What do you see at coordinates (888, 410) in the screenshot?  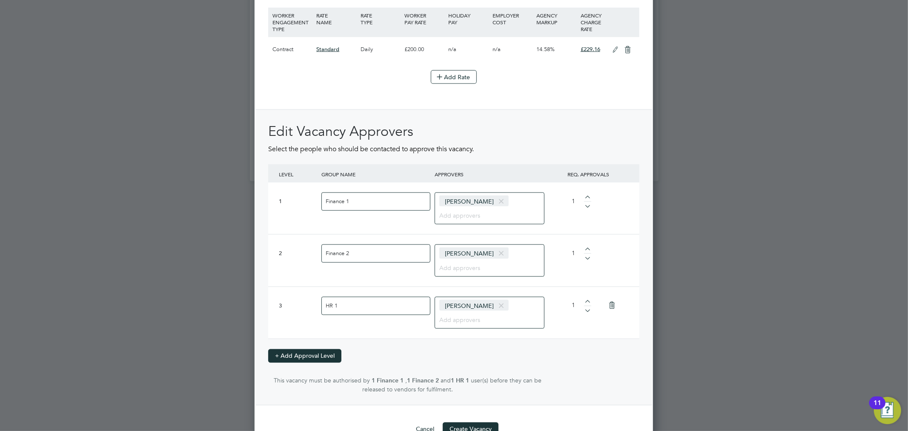 I see `button: Open Resource Center, 11 new notifications` at bounding box center [888, 410].